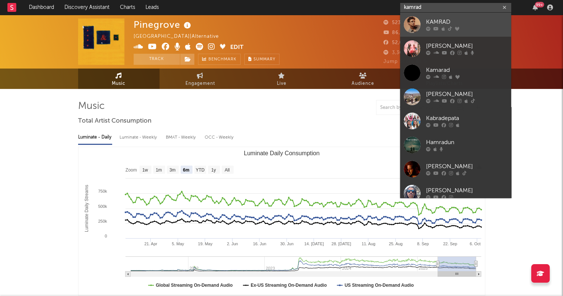 The height and width of the screenshot is (296, 563). I want to click on span: Summary, so click(264, 59).